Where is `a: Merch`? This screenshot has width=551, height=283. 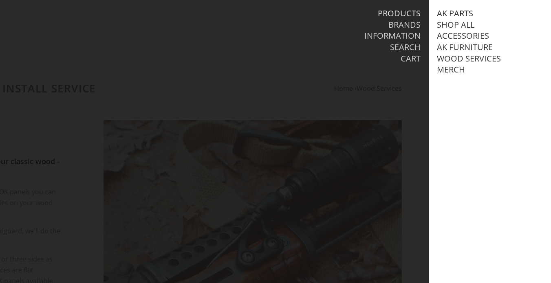 a: Merch is located at coordinates (451, 70).